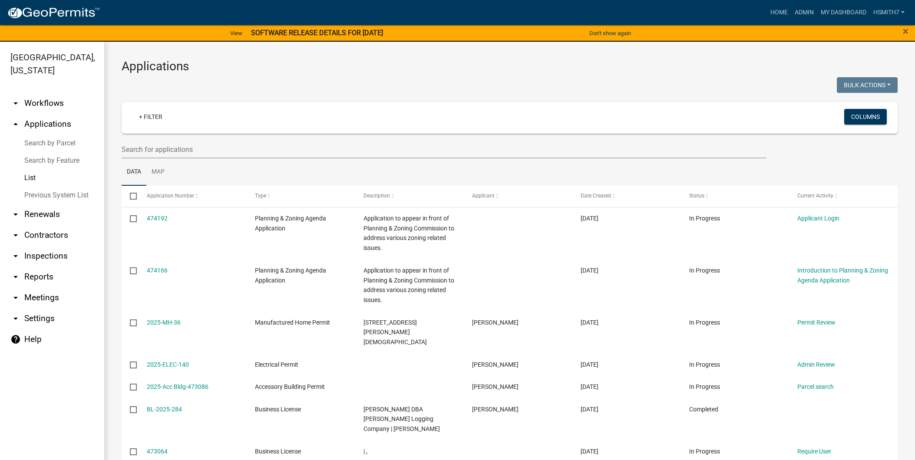 This screenshot has height=460, width=915. Describe the element at coordinates (804, 13) in the screenshot. I see `a: Admin` at that location.